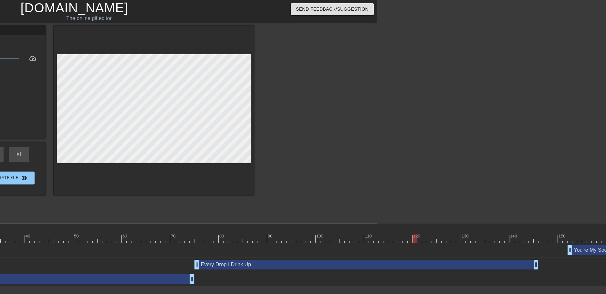 This screenshot has height=294, width=606. Describe the element at coordinates (222, 236) in the screenshot. I see `div: 80` at that location.